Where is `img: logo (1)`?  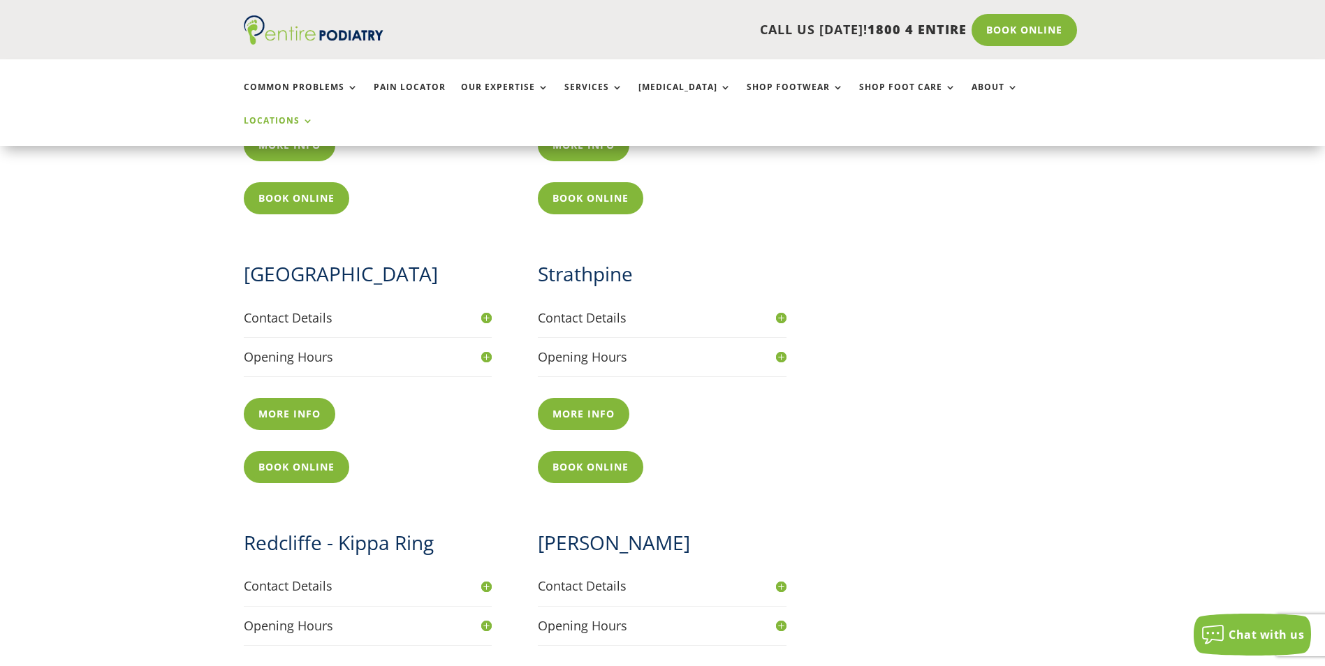 img: logo (1) is located at coordinates (314, 30).